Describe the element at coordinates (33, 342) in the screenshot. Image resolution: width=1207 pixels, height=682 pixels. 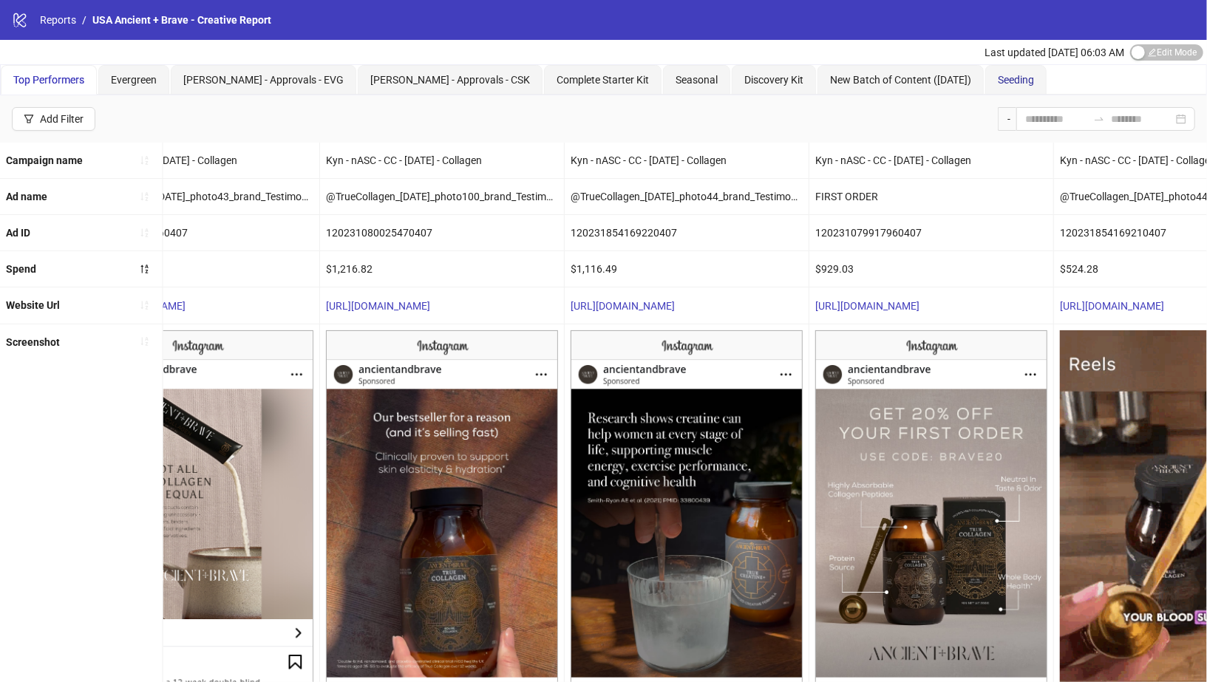
I see `b: Screenshot` at that location.